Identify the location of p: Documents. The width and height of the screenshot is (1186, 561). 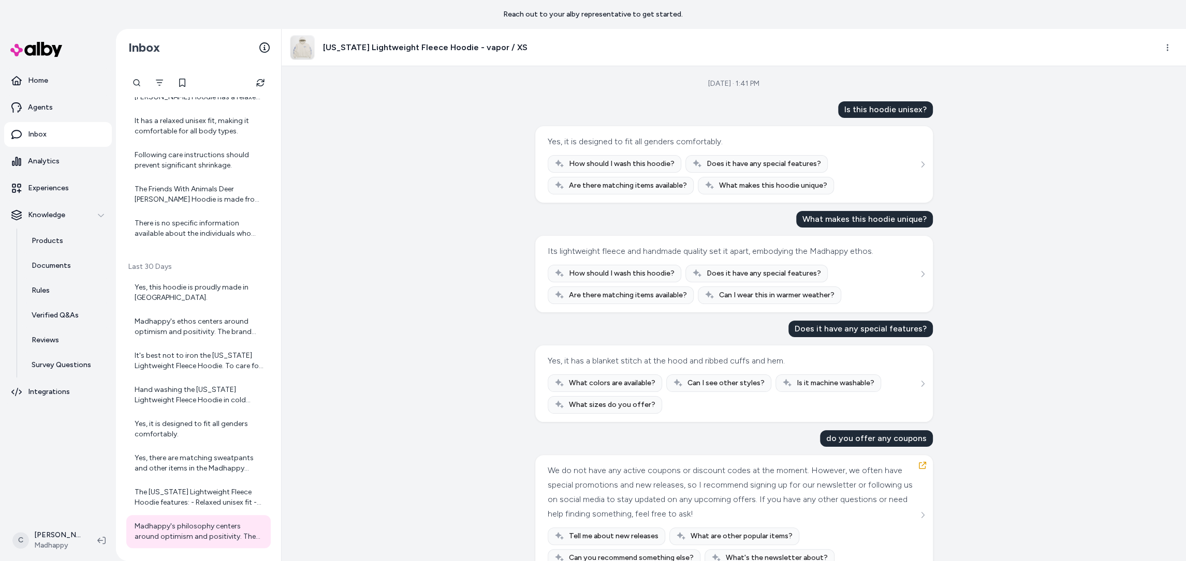
(51, 266).